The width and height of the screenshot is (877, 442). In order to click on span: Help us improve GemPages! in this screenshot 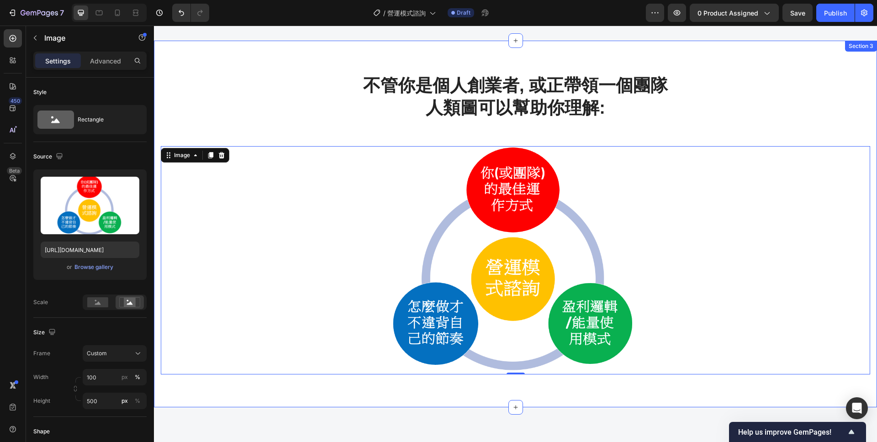, I will do `click(792, 432)`.